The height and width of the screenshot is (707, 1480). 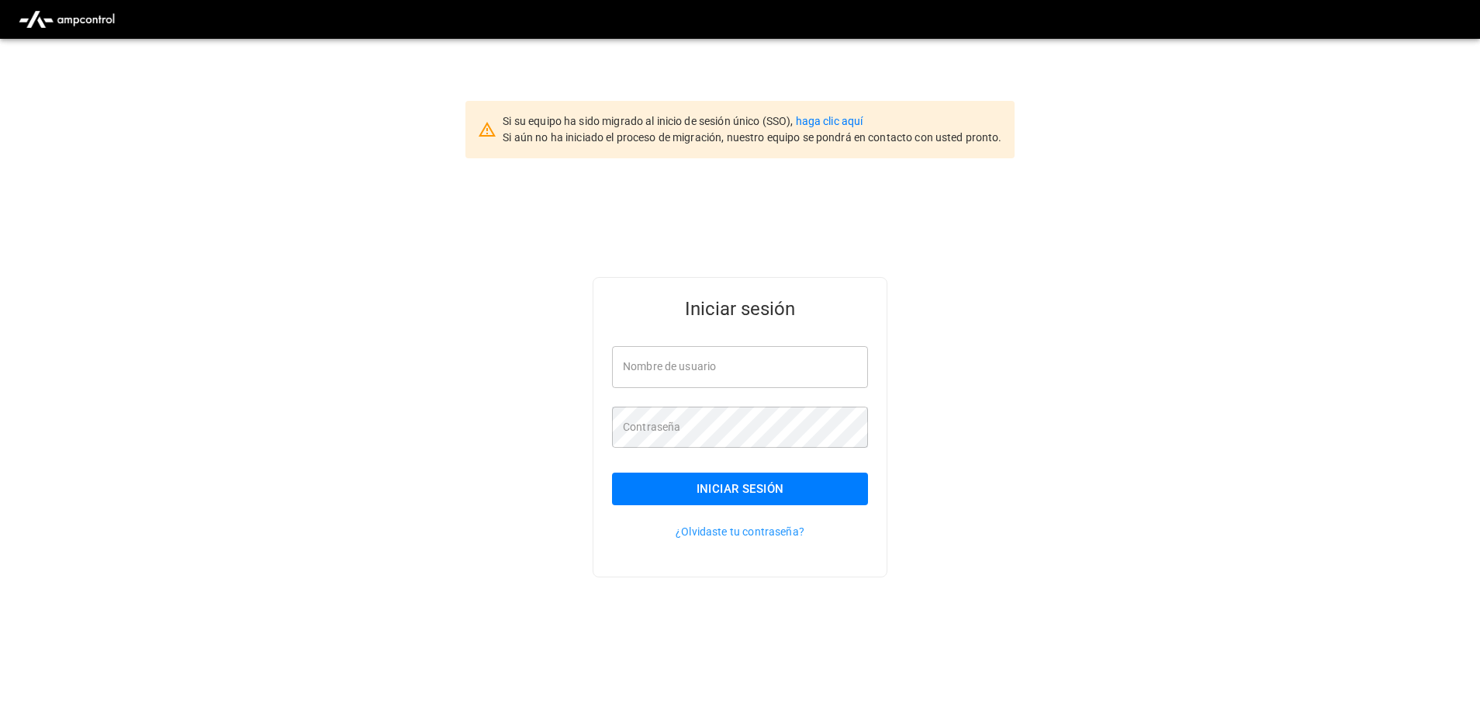 I want to click on span: Si su equipo ha sido migrado al inicio de sesión único (SSO),, so click(x=648, y=121).